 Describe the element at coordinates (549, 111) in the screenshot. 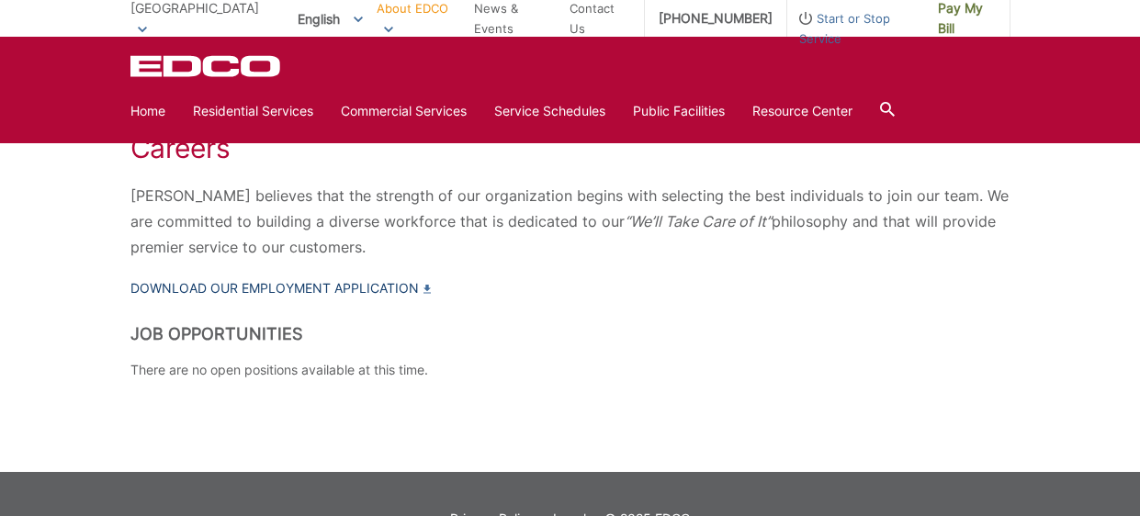

I see `a: Service Schedules` at that location.